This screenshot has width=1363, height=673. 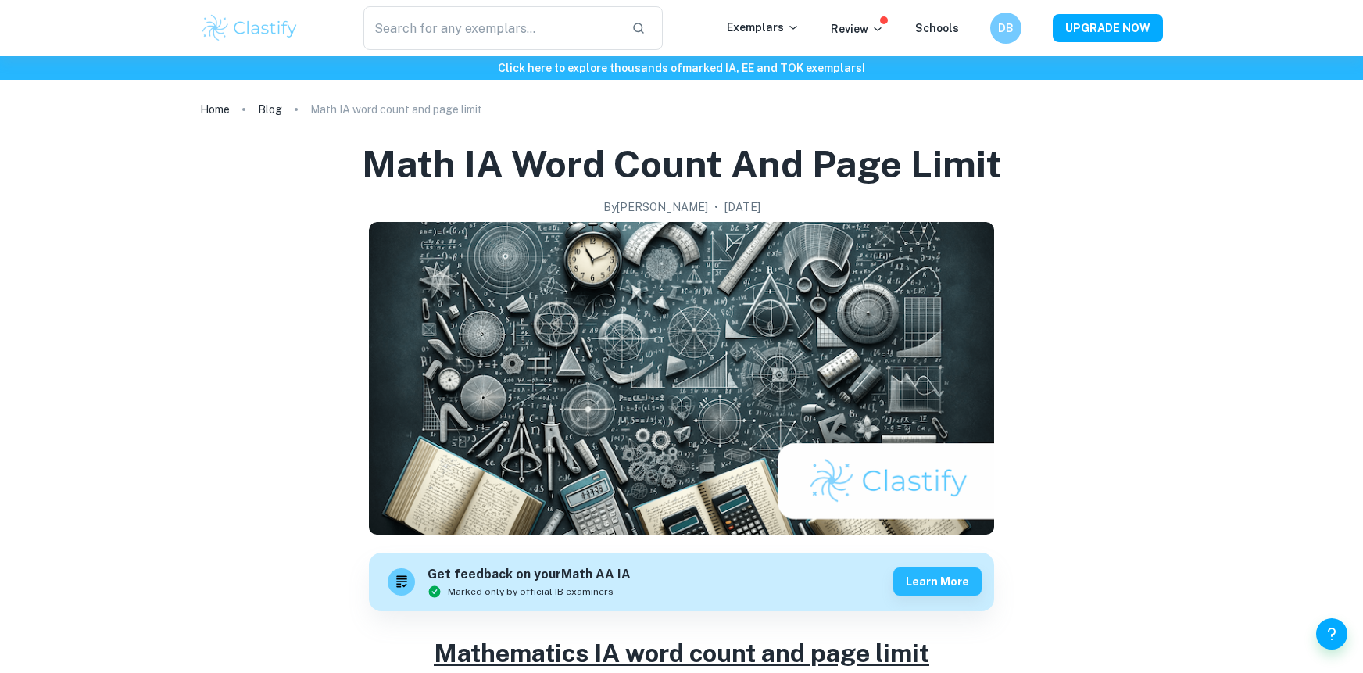 I want to click on button: DB, so click(x=1006, y=28).